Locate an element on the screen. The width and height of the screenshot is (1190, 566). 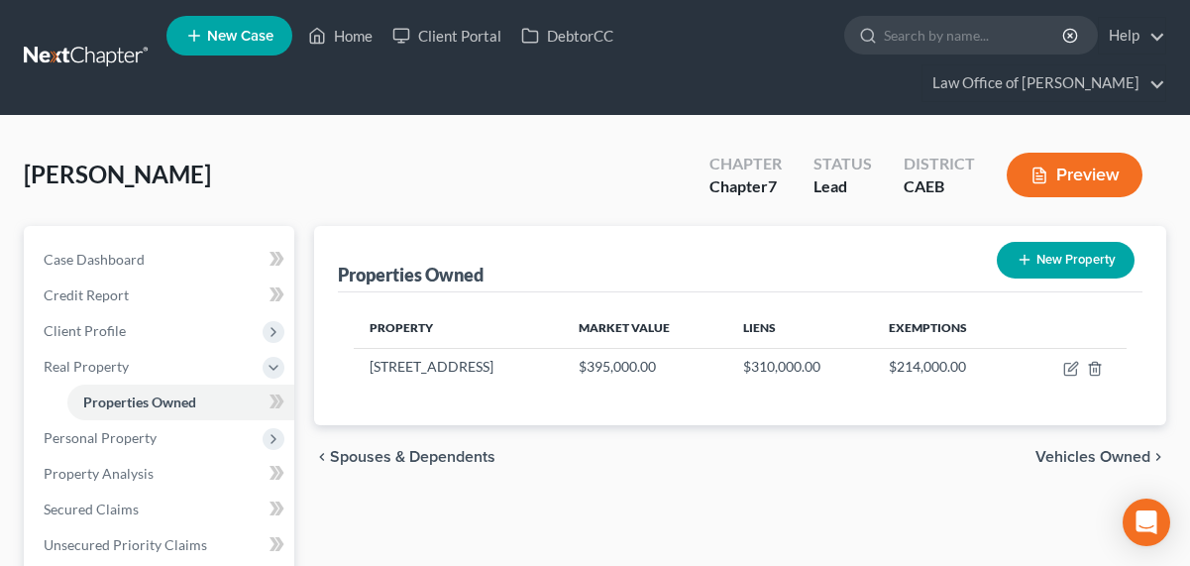
div: District is located at coordinates (939, 163).